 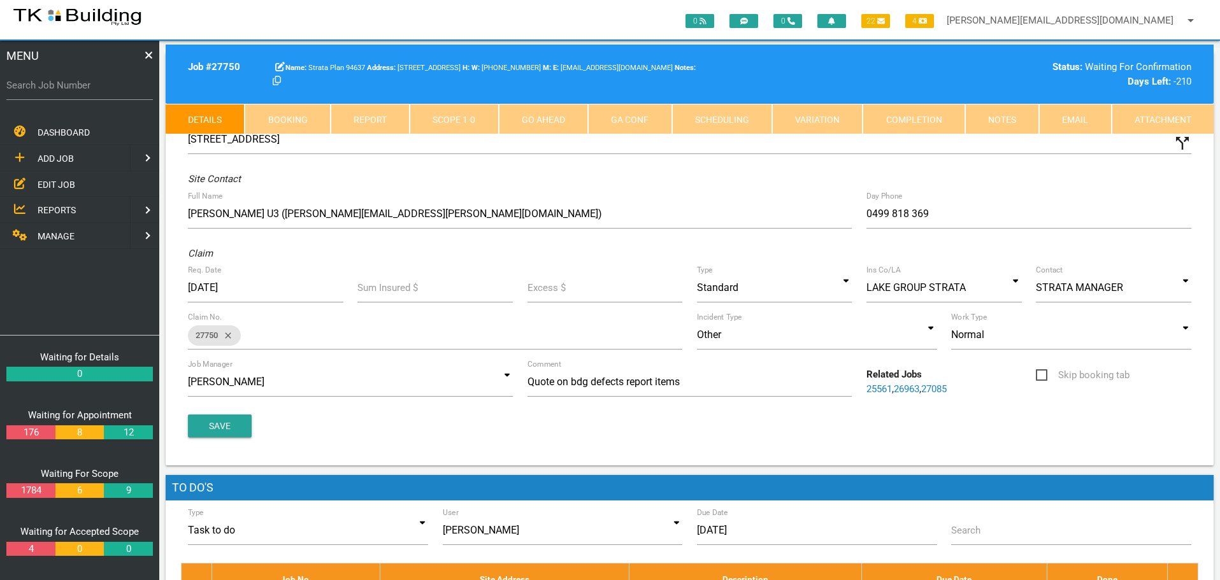 I want to click on div: Waiting For Confirmation -210, so click(x=1071, y=74).